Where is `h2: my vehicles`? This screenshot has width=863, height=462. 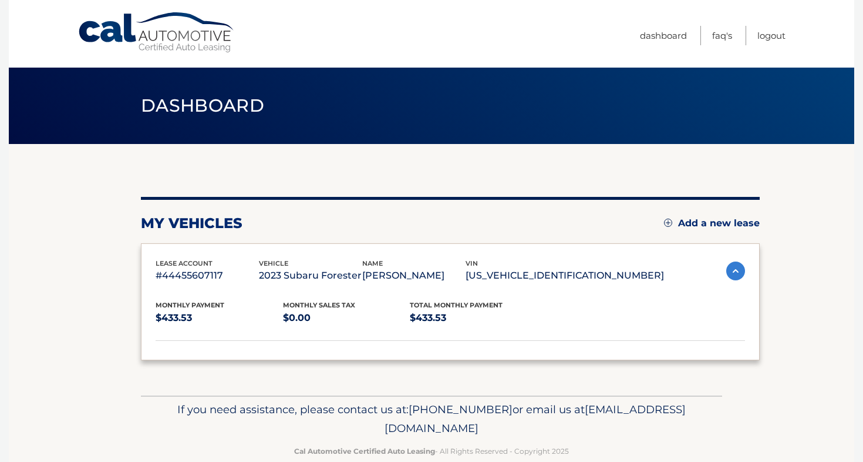 h2: my vehicles is located at coordinates (191, 223).